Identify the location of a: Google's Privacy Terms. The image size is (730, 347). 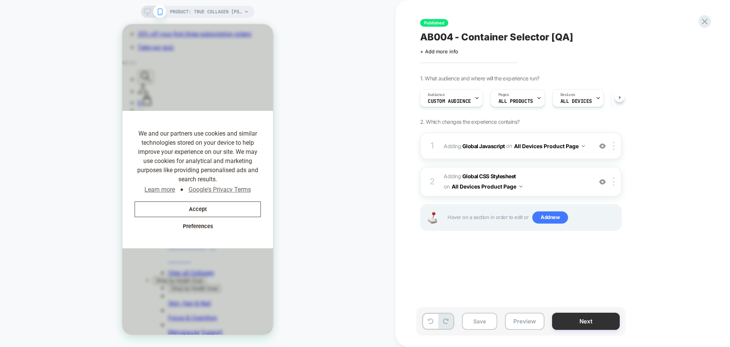
(97, 165).